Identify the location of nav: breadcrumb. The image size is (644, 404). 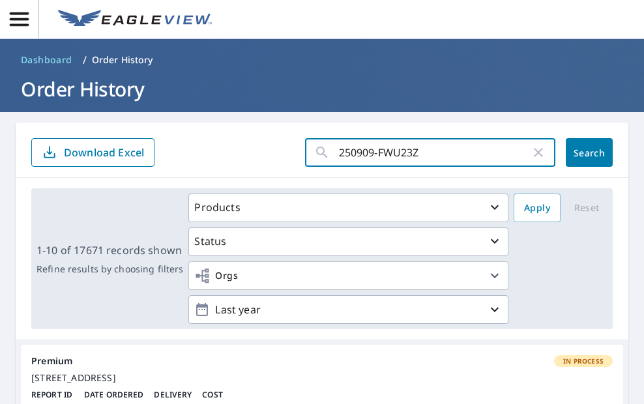
(322, 60).